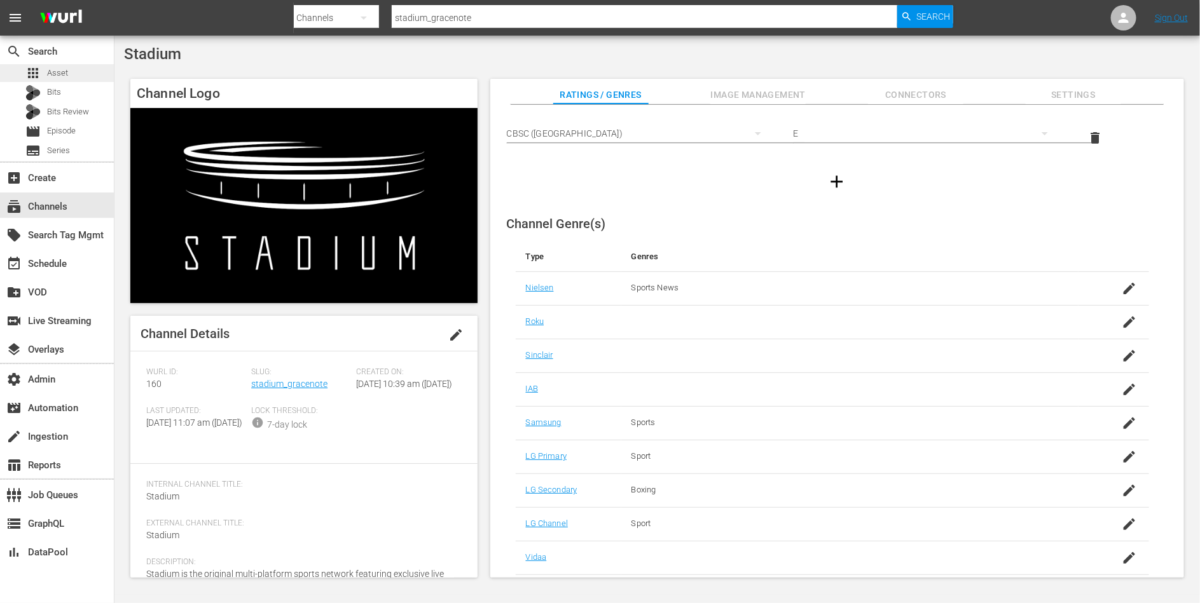 This screenshot has height=603, width=1200. I want to click on a: Nielsen, so click(540, 287).